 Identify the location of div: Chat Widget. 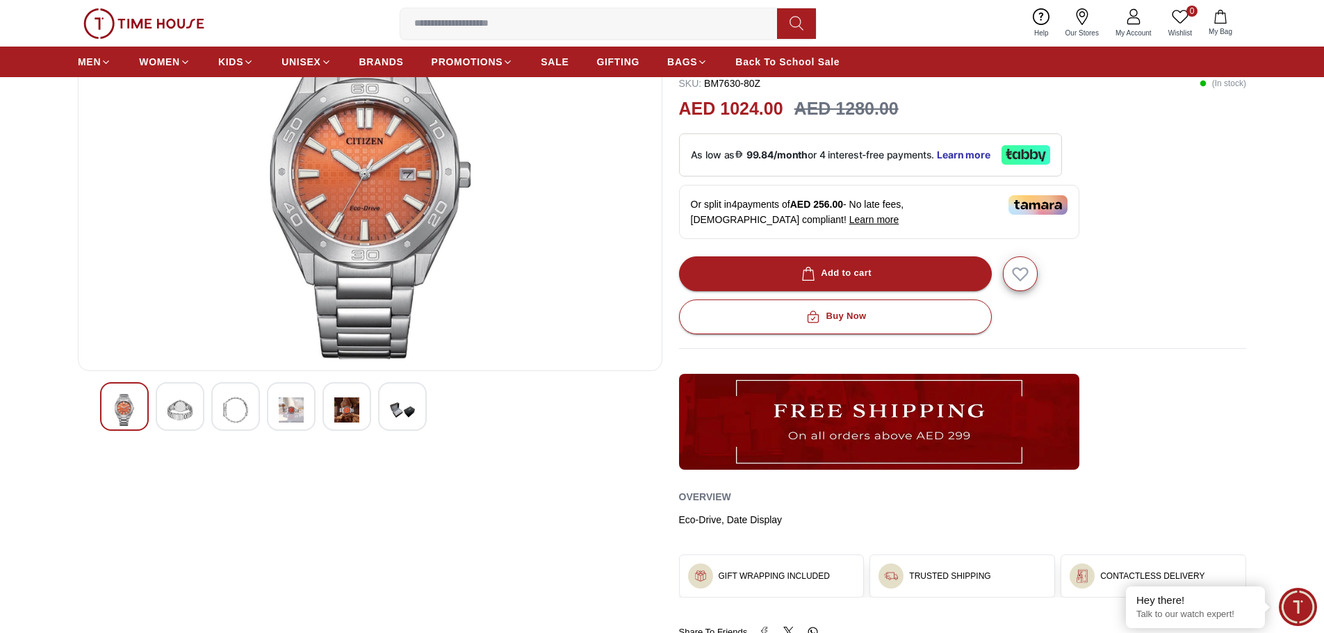
(1298, 607).